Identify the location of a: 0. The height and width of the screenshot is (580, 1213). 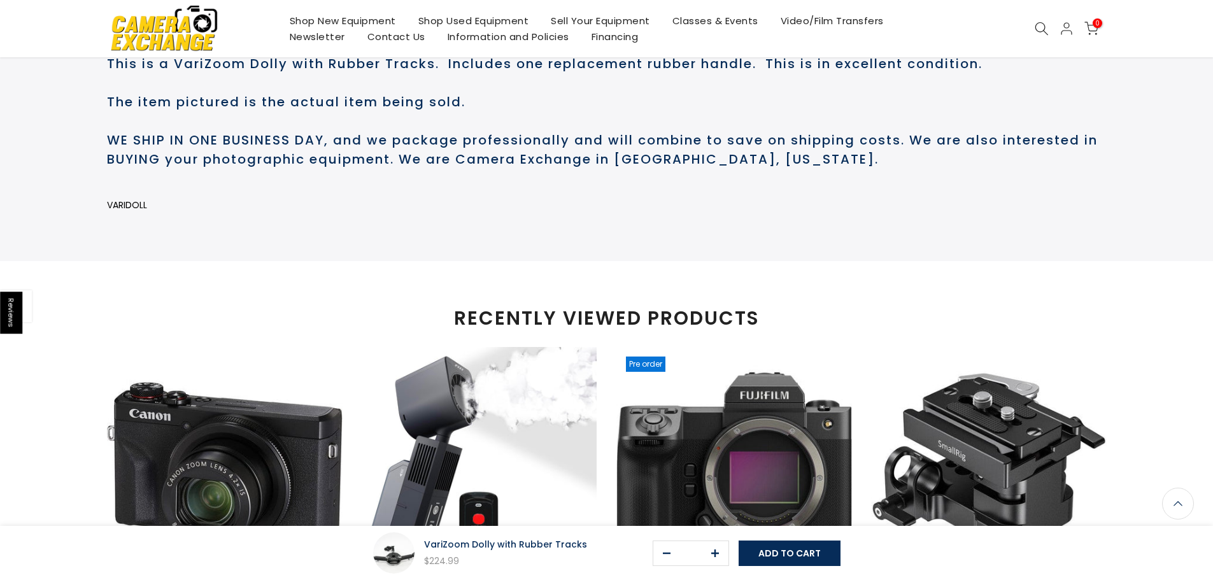
(1091, 29).